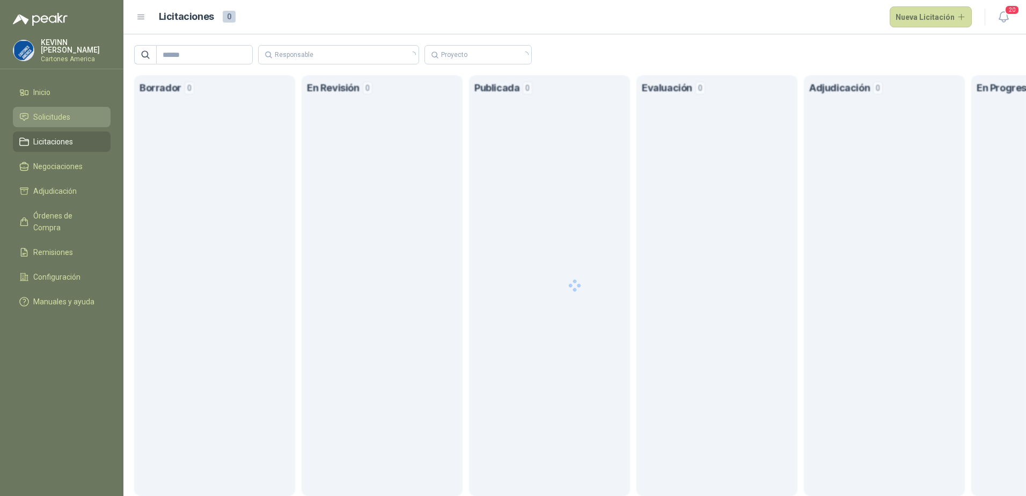 The image size is (1026, 496). I want to click on a: Órdenes de Compra, so click(62, 222).